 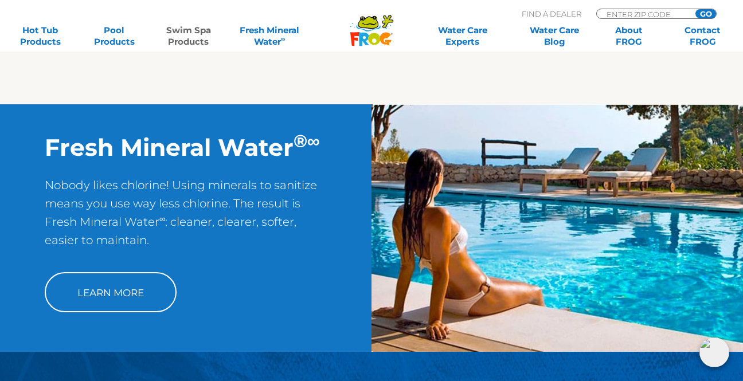 What do you see at coordinates (40, 36) in the screenshot?
I see `a: Hot TubProducts` at bounding box center [40, 36].